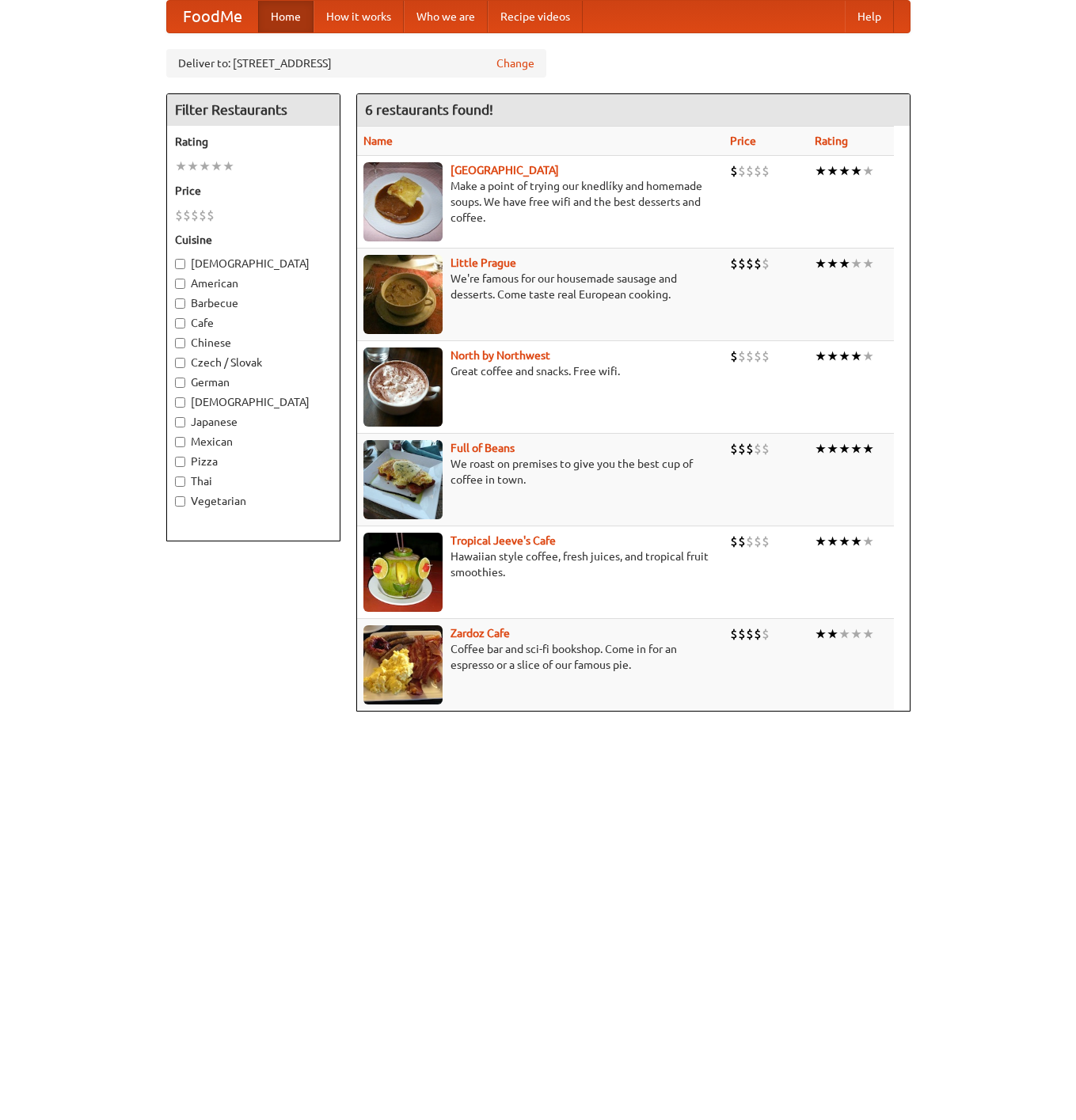  What do you see at coordinates (500, 355) in the screenshot?
I see `a: North by Northwest` at bounding box center [500, 355].